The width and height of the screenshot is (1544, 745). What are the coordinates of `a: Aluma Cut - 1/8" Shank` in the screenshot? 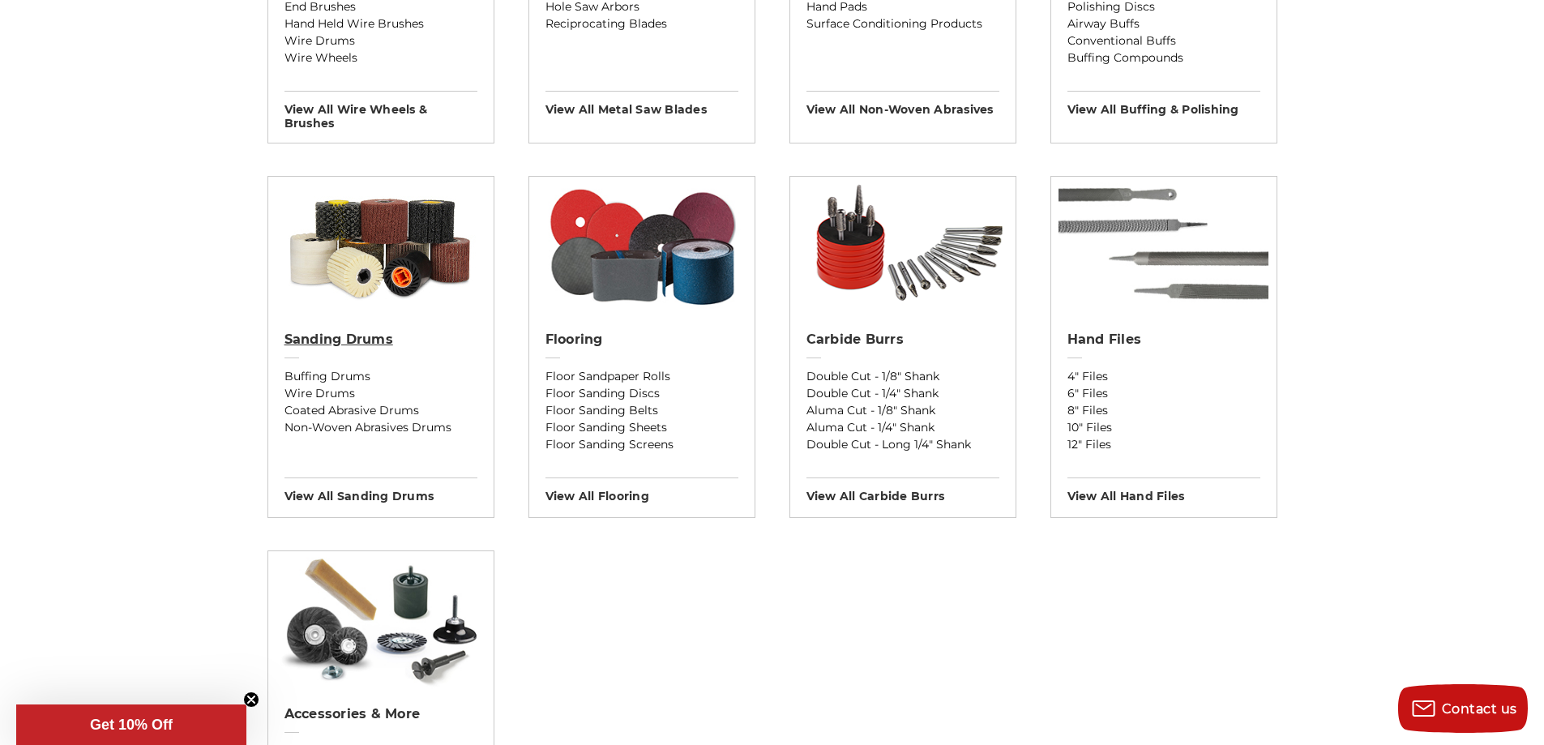 It's located at (903, 410).